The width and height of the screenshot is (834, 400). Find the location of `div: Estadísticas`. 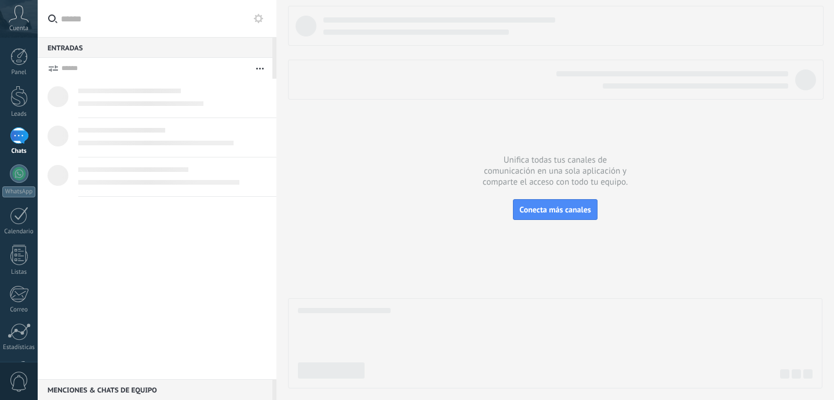

div: Estadísticas is located at coordinates (19, 348).